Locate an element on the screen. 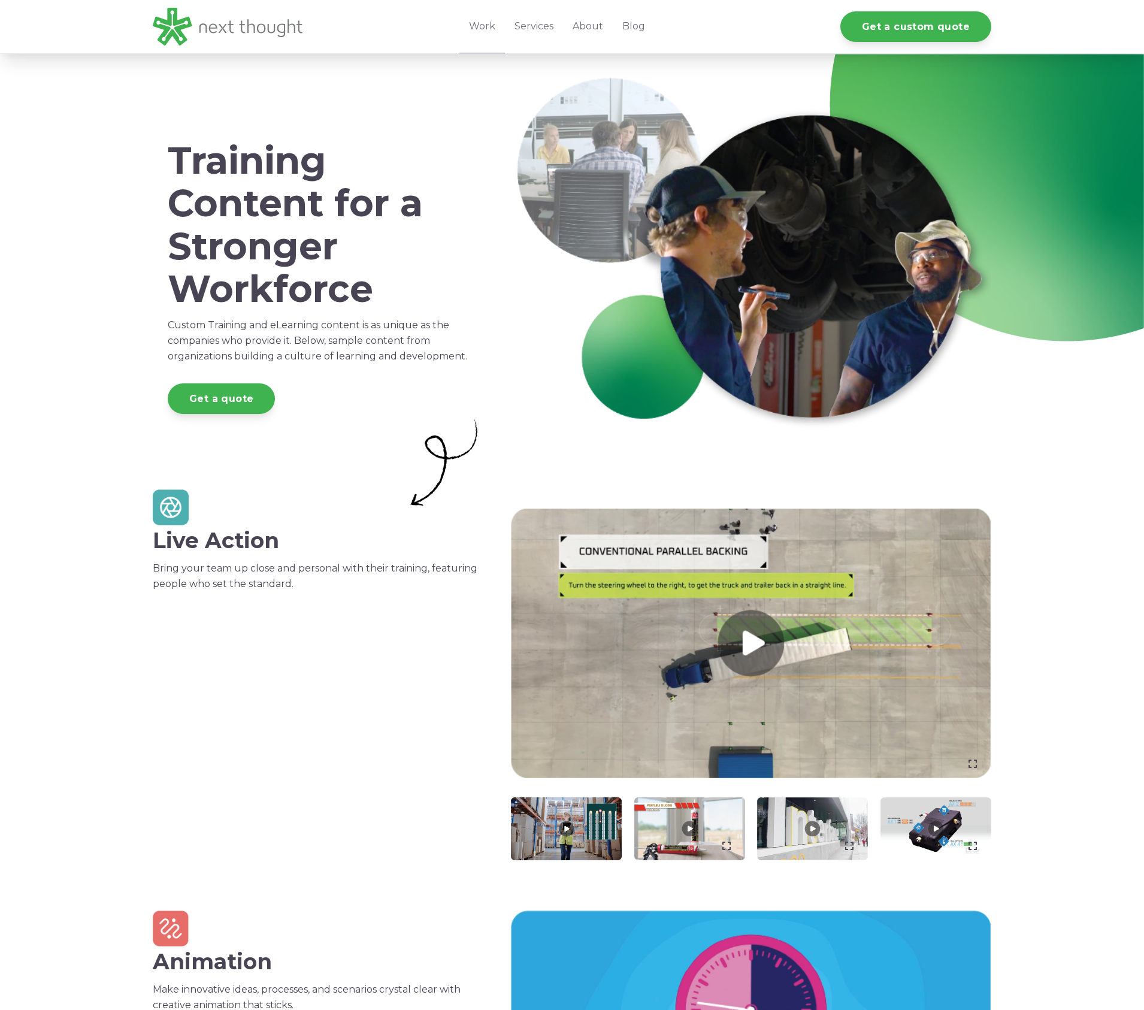 The height and width of the screenshot is (1010, 1144). img: LG - NextThought Logo is located at coordinates (228, 26).